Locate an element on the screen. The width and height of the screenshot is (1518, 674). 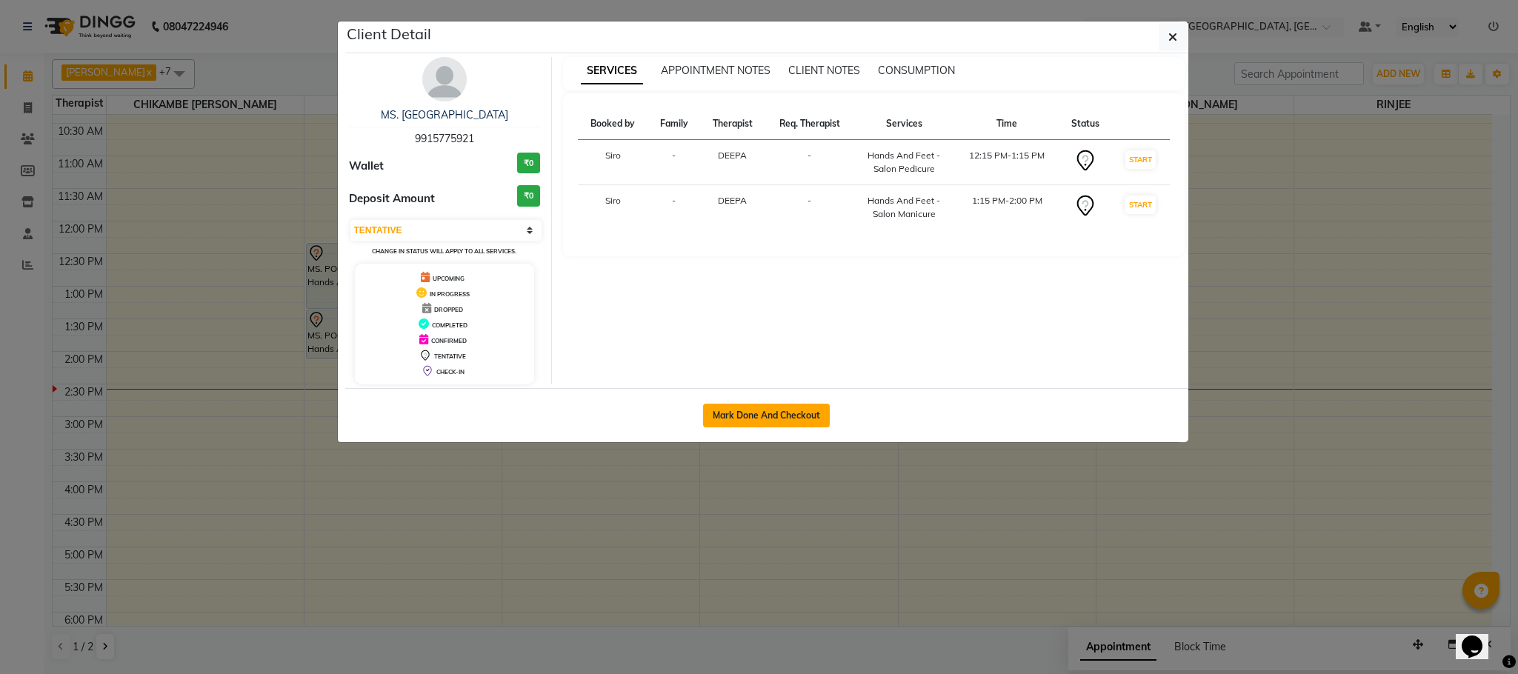
button: Mark Done And Checkout is located at coordinates (766, 415).